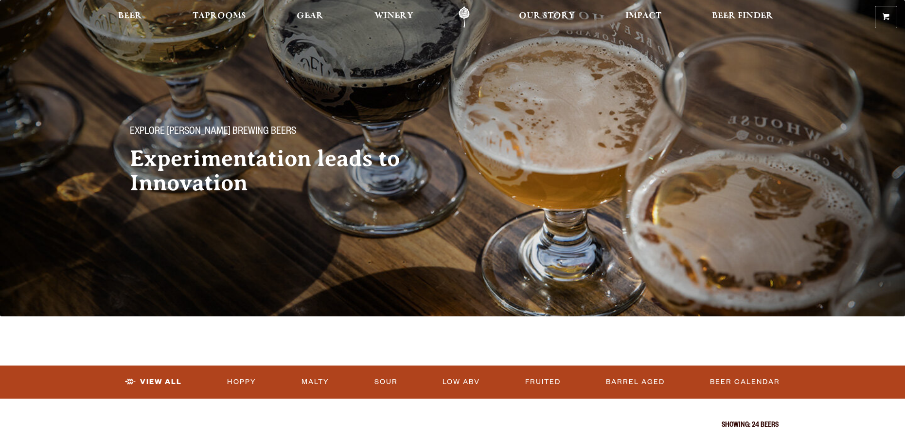  I want to click on span: Gear, so click(310, 16).